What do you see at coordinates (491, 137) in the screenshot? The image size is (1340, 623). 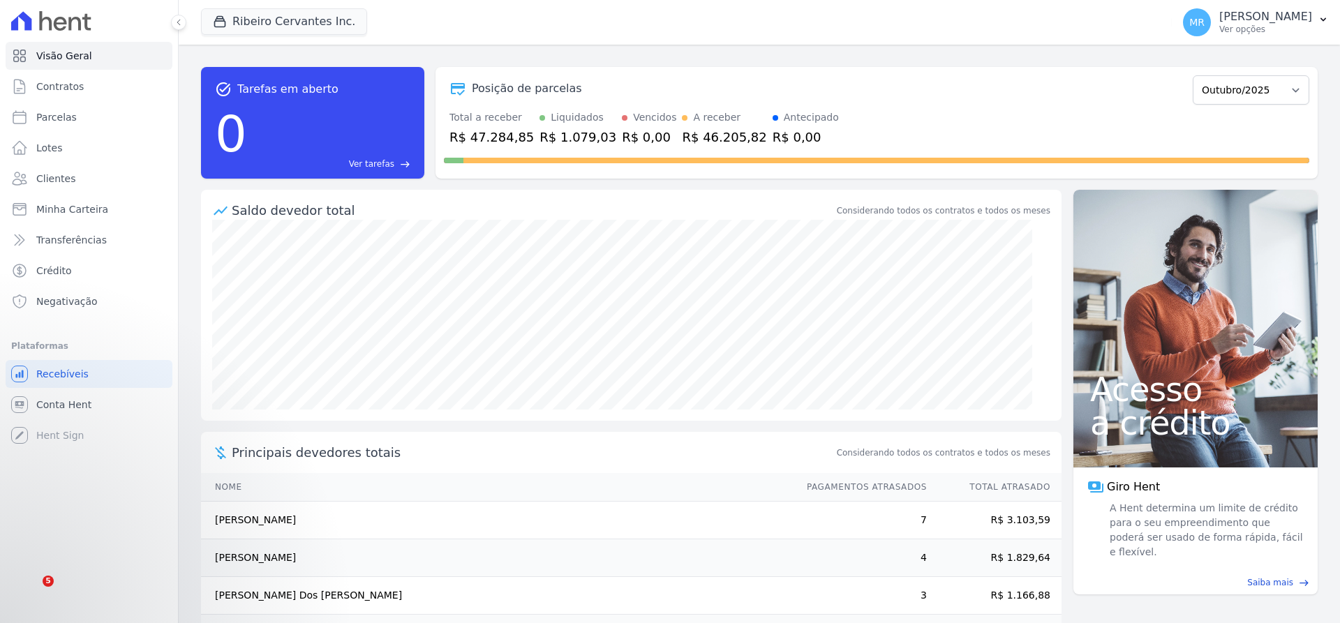 I see `div: R$ 47.284,85` at bounding box center [491, 137].